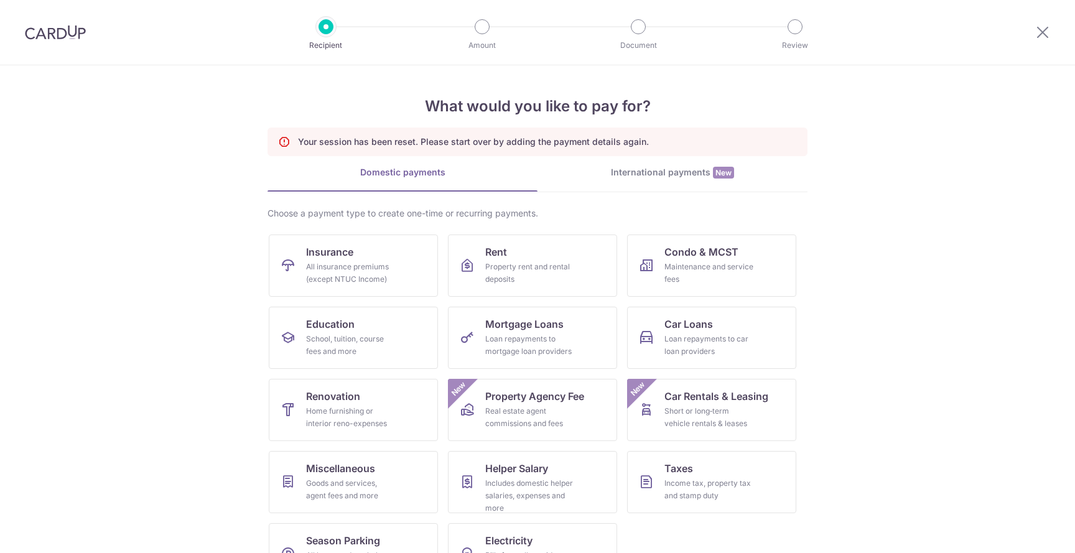 The image size is (1075, 553). I want to click on span: Car Rentals & Leasing, so click(716, 396).